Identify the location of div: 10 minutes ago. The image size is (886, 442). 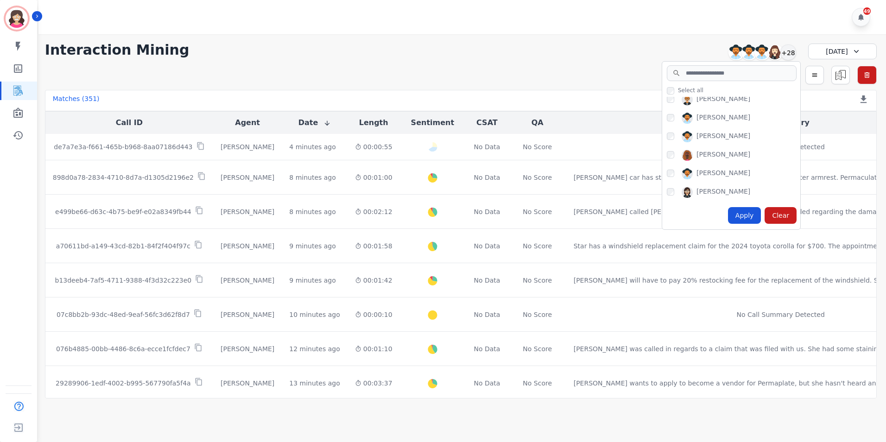
(314, 315).